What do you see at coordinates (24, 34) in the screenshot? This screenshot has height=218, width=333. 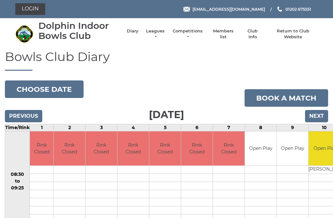 I see `img: Dolphin Indoor Bowls Club` at bounding box center [24, 34].